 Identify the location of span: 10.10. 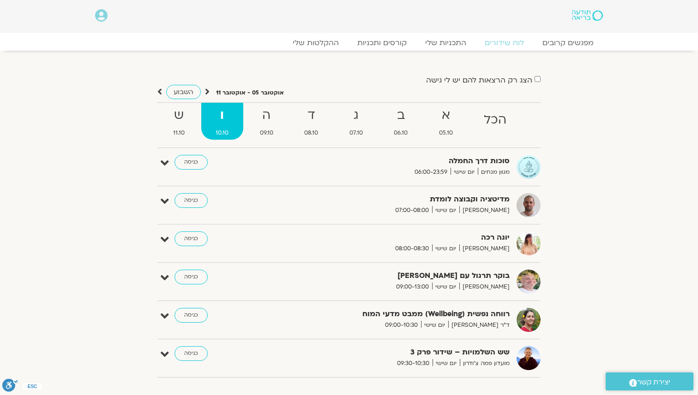
(222, 133).